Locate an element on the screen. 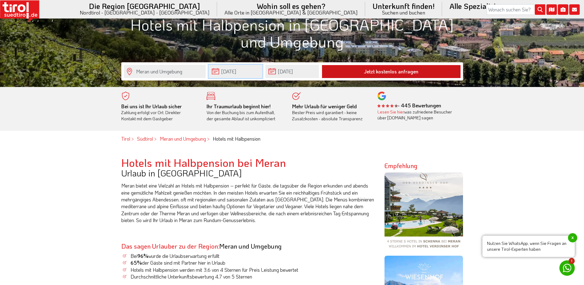  b: 96% is located at coordinates (143, 255).